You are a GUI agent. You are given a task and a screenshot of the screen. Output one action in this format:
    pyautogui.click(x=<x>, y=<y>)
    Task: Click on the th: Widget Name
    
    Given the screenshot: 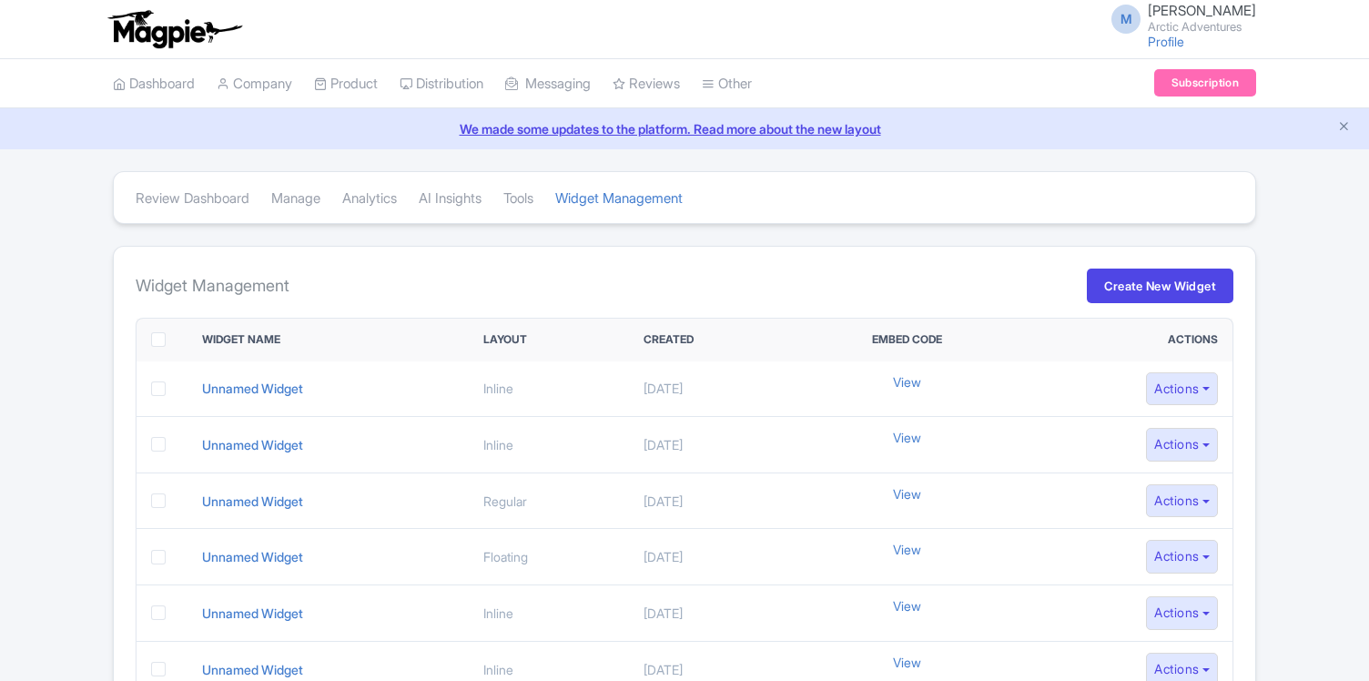 What is the action you would take?
    pyautogui.click(x=328, y=340)
    